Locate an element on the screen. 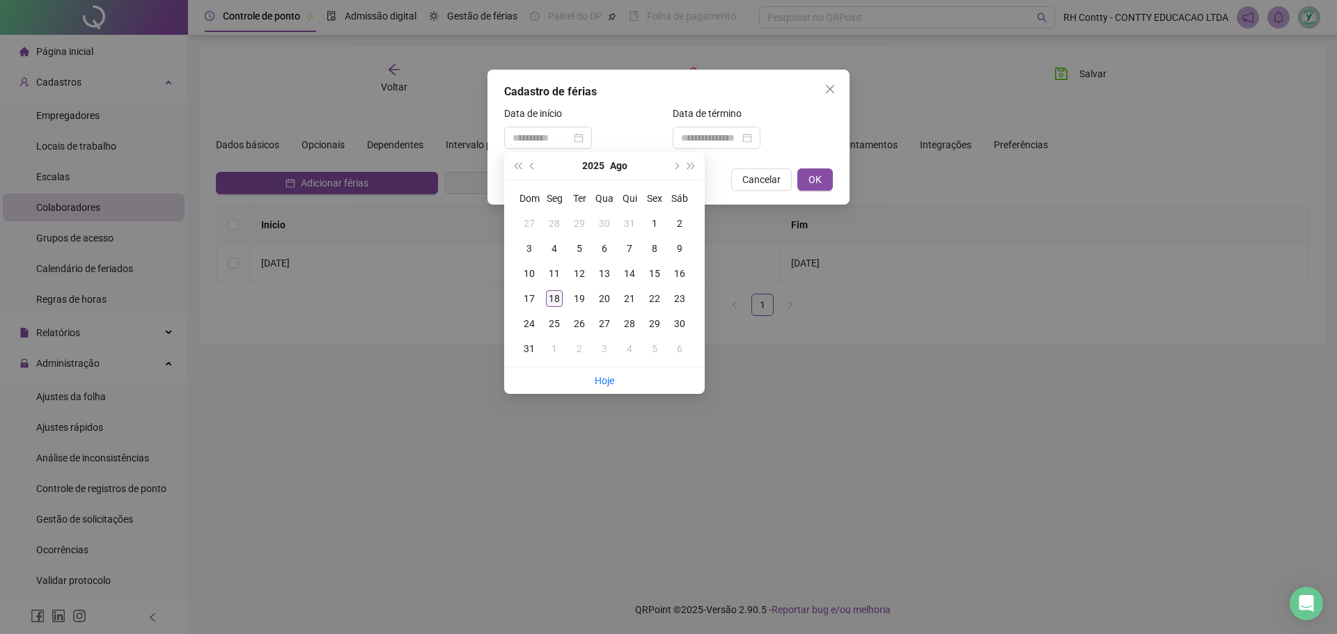 This screenshot has width=1337, height=634. div: 17 is located at coordinates (529, 299).